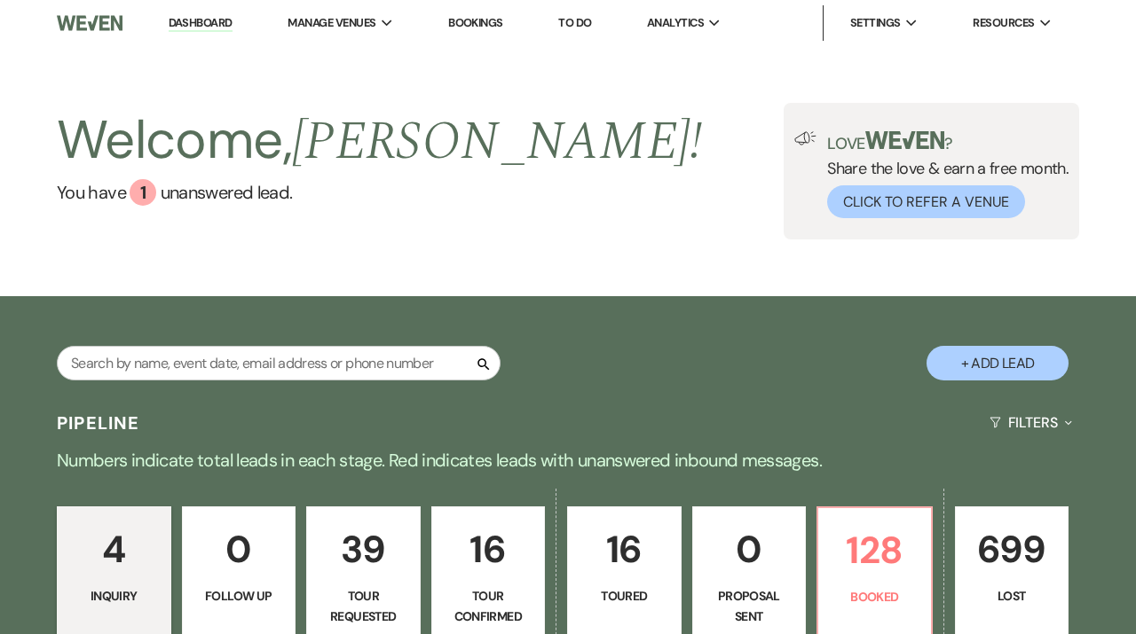 The width and height of the screenshot is (1136, 634). Describe the element at coordinates (331, 23) in the screenshot. I see `span: Manage Venues` at that location.